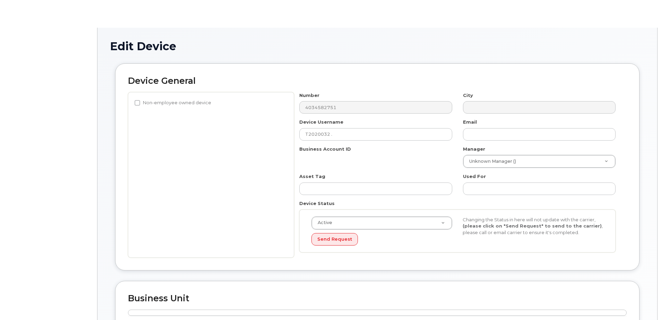 This screenshot has width=661, height=320. What do you see at coordinates (377, 299) in the screenshot?
I see `h2: Business Unit` at bounding box center [377, 299].